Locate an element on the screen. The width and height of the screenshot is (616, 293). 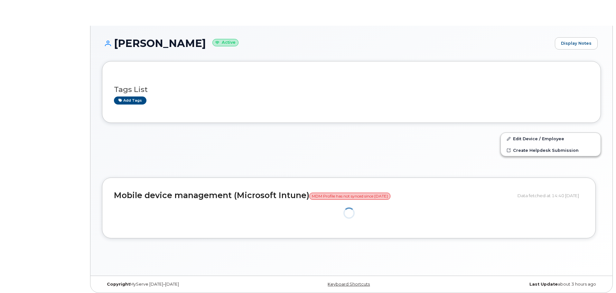
h3: Tags List is located at coordinates (352, 89).